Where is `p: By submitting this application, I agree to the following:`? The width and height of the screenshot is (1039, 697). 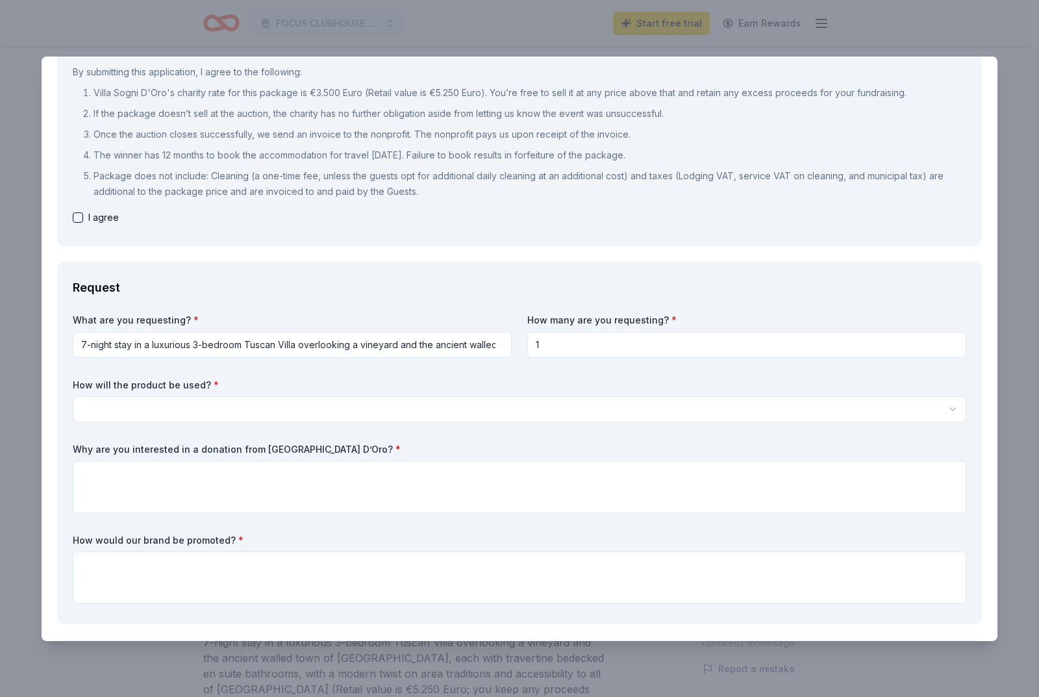
p: By submitting this application, I agree to the following: is located at coordinates (519, 72).